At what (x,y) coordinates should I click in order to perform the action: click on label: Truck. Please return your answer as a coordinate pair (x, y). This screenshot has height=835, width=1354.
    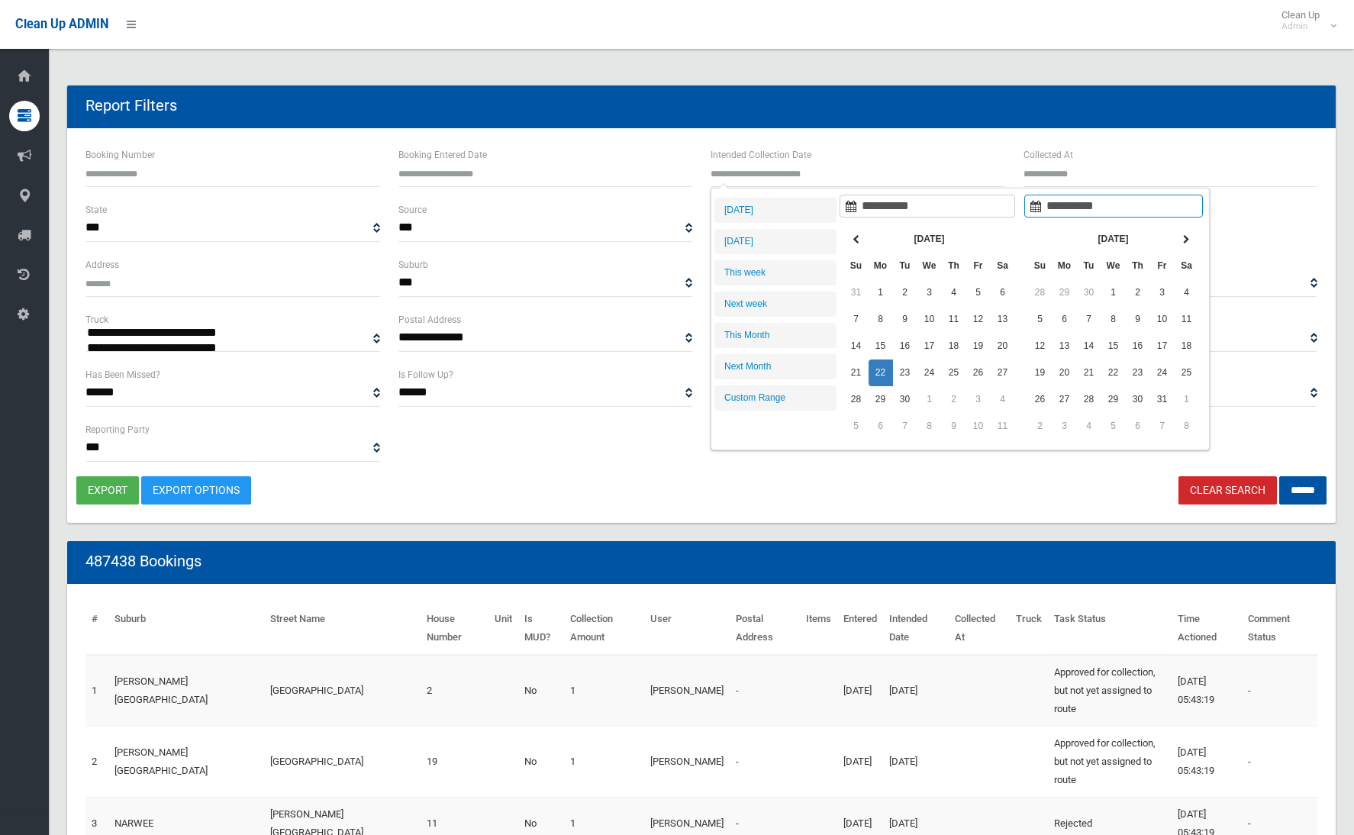
    Looking at the image, I should click on (97, 320).